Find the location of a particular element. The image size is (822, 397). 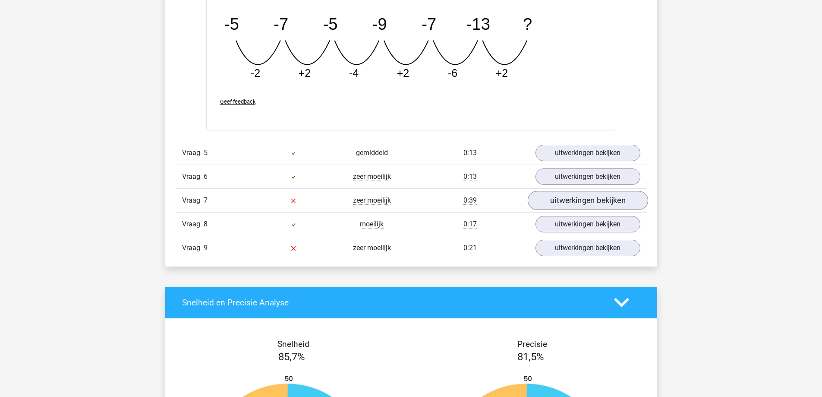

span: 6 is located at coordinates (205, 176).